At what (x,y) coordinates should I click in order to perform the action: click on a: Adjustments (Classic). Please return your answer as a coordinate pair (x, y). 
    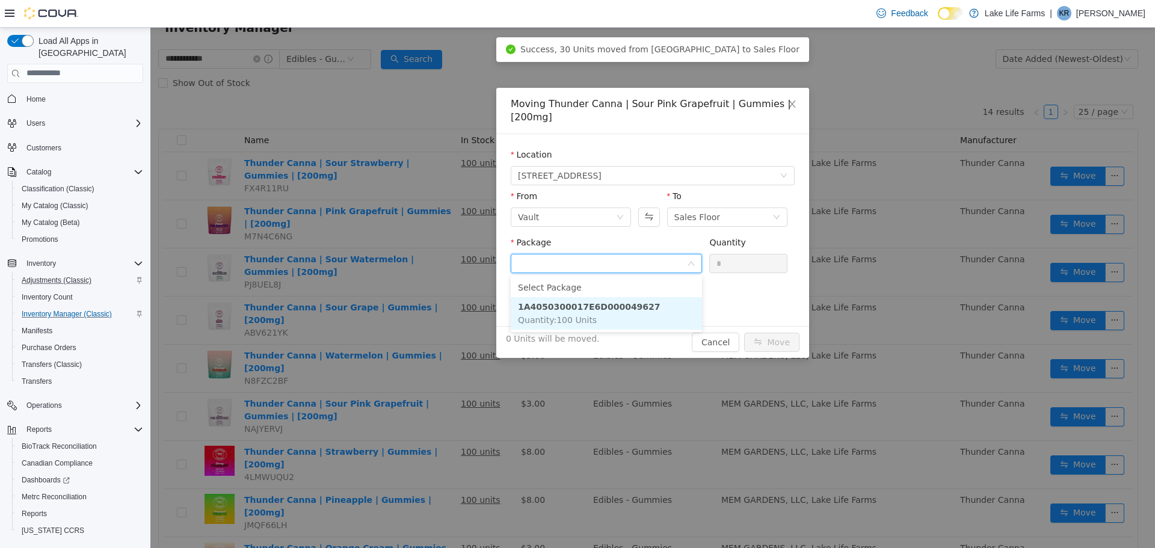
    Looking at the image, I should click on (57, 280).